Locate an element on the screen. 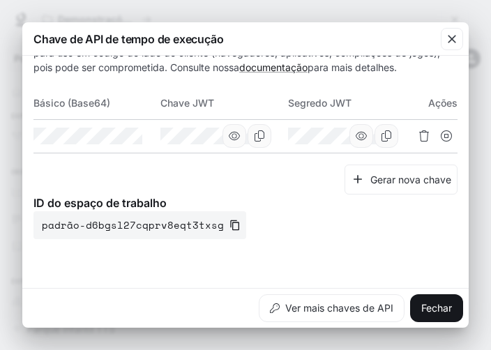  font: padrão-d6bgsl27cqprv8eqt3txsg is located at coordinates (133, 225).